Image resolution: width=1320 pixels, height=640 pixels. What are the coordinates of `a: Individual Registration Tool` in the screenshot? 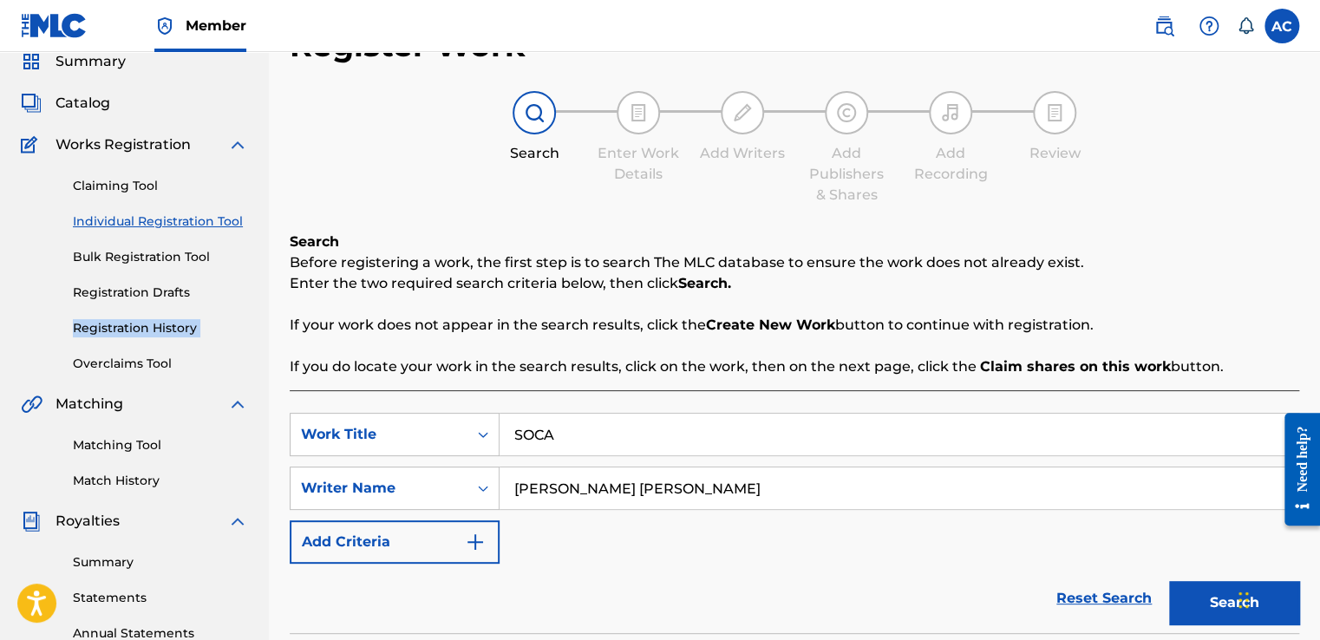 It's located at (160, 221).